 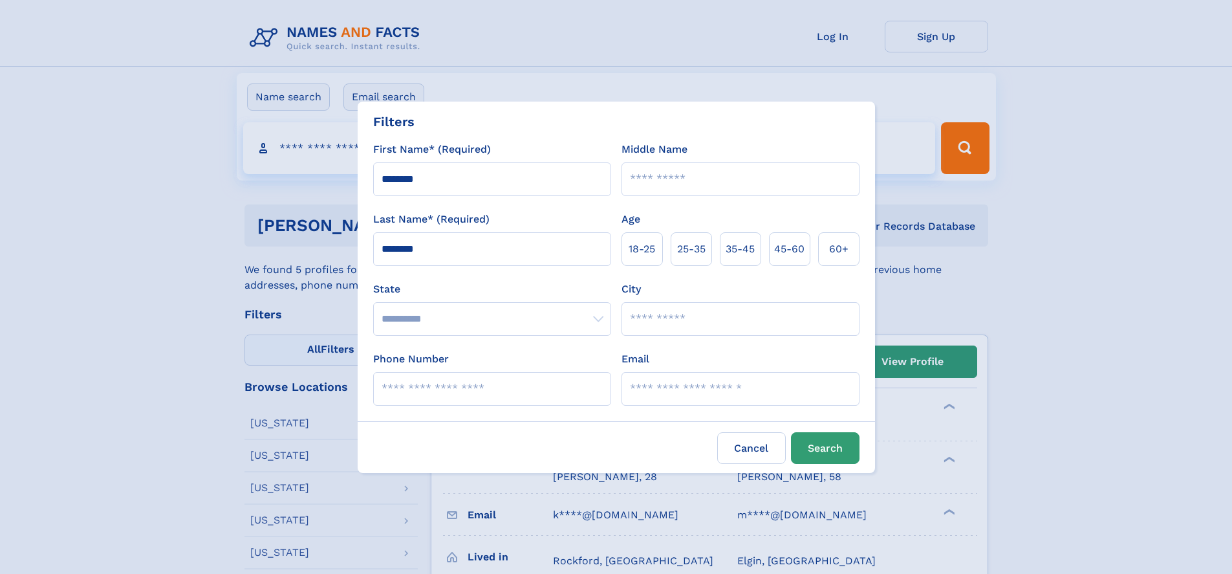 I want to click on button: Search, so click(x=825, y=447).